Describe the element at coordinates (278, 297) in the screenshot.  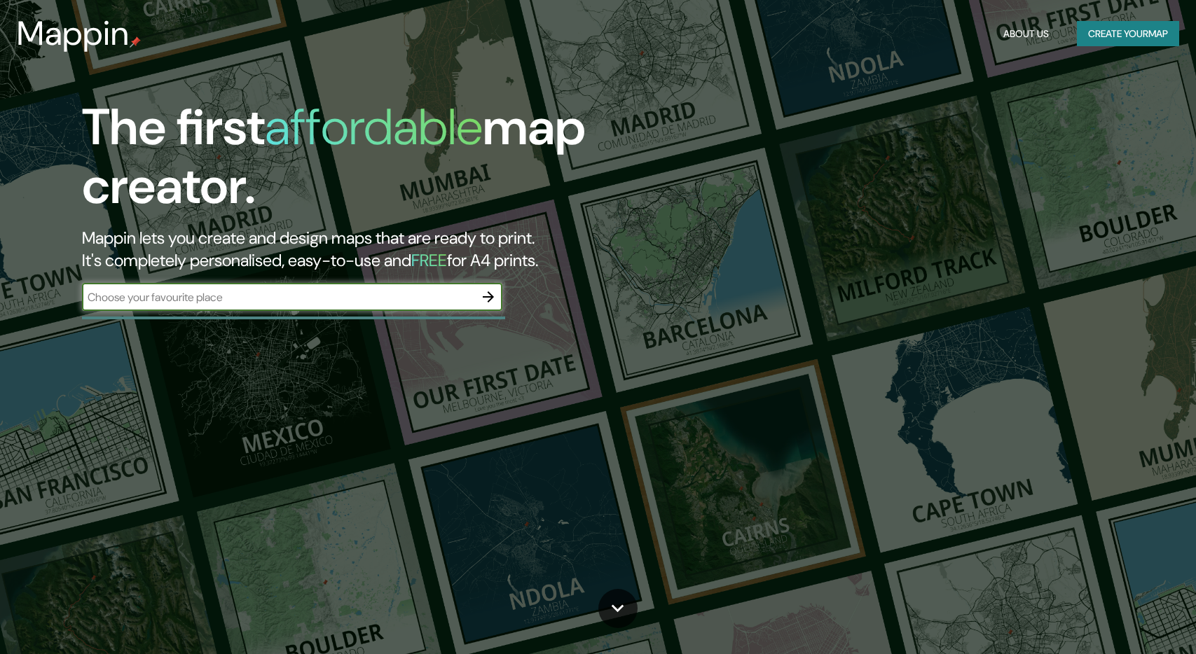
I see `input: Choose your favourite place` at that location.